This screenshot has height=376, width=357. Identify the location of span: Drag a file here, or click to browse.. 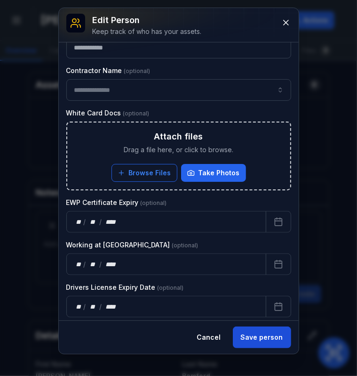
(178, 150).